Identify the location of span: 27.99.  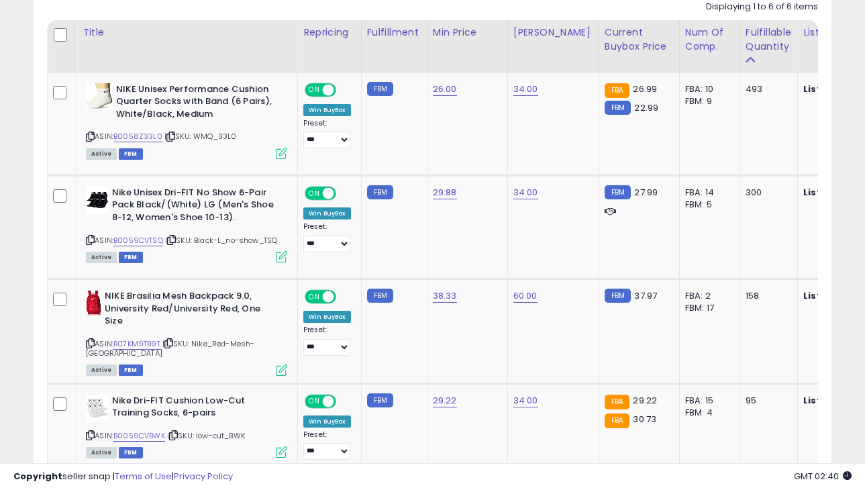
(646, 192).